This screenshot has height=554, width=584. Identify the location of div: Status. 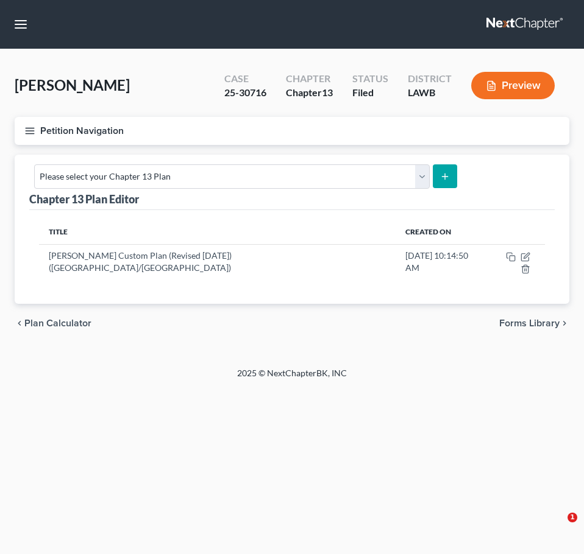
(370, 79).